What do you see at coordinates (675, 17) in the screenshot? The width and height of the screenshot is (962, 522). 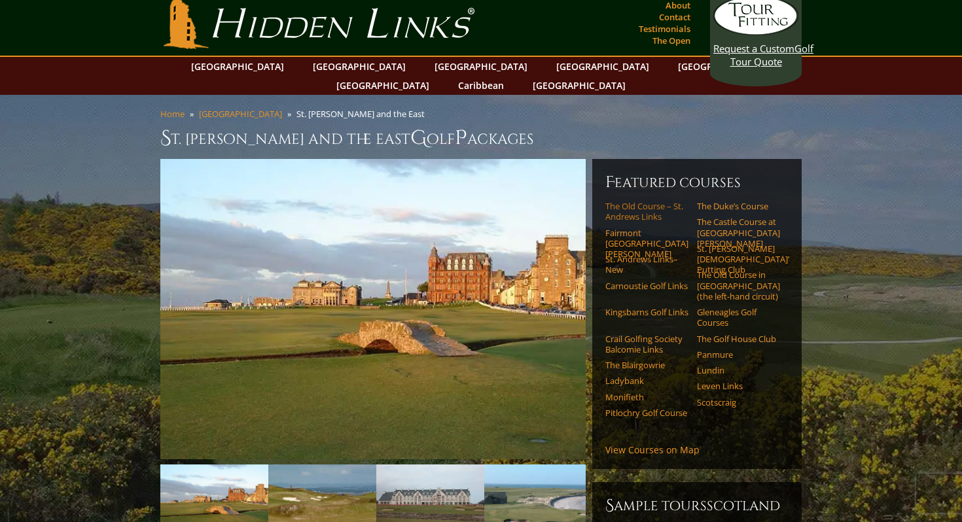 I see `a: Contact` at bounding box center [675, 17].